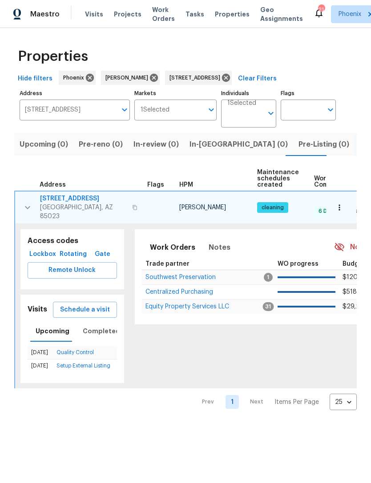 The height and width of the screenshot is (483, 371). What do you see at coordinates (43, 254) in the screenshot?
I see `button: Lockbox` at bounding box center [43, 254].